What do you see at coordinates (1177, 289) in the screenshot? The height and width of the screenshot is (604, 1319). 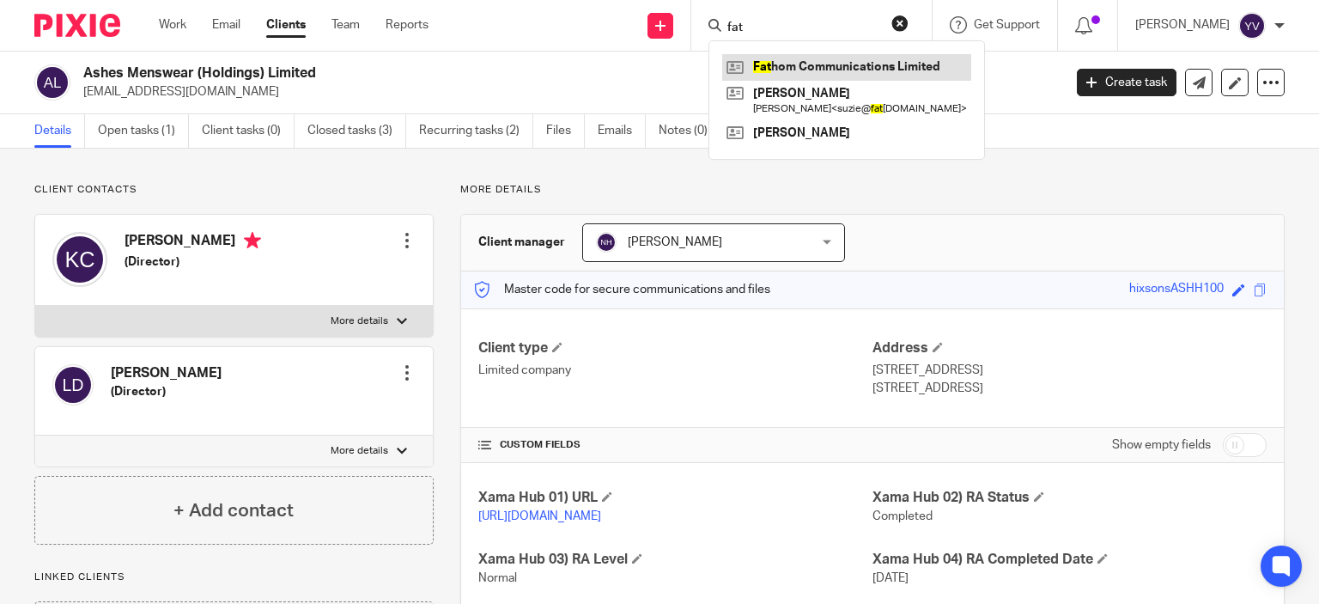 I see `div: hixsonsASHH100` at bounding box center [1177, 289].